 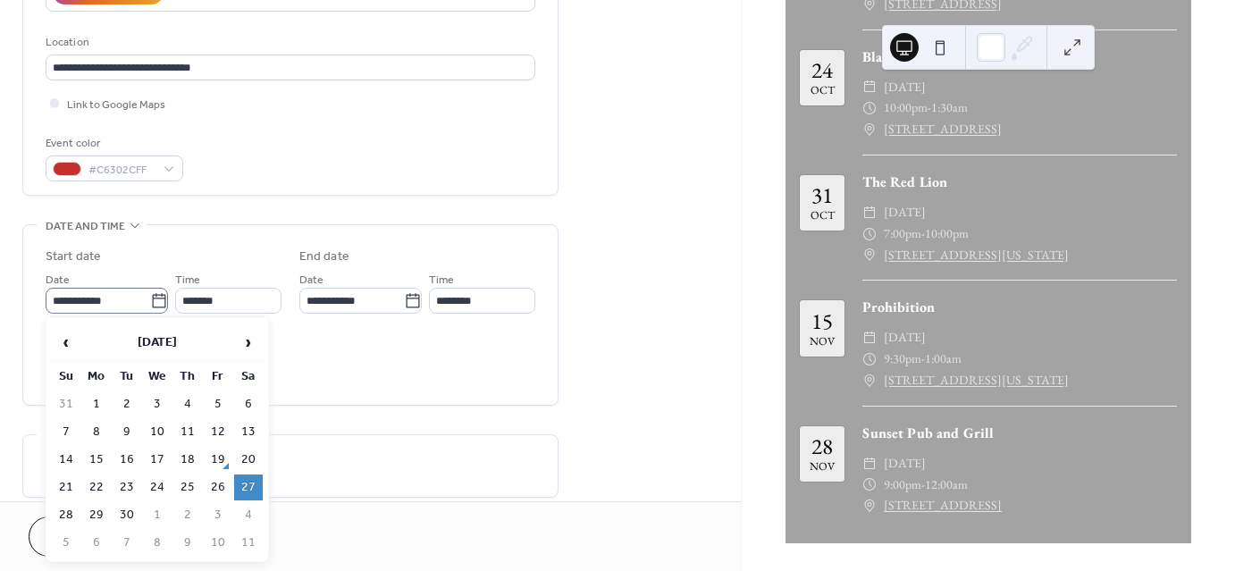 What do you see at coordinates (96, 515) in the screenshot?
I see `td: 29` at bounding box center [96, 515].